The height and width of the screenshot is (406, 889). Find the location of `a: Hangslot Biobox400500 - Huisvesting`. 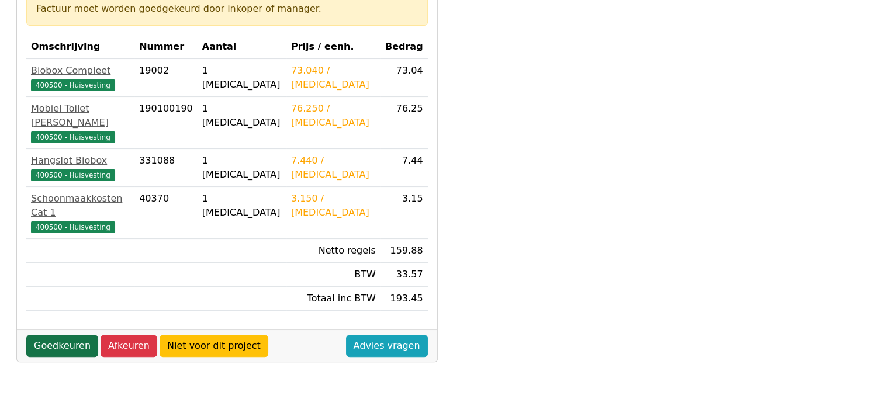

a: Hangslot Biobox400500 - Huisvesting is located at coordinates (80, 168).